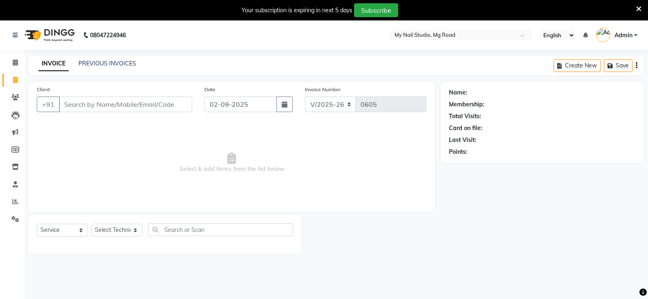  I want to click on b: 08047224946, so click(108, 35).